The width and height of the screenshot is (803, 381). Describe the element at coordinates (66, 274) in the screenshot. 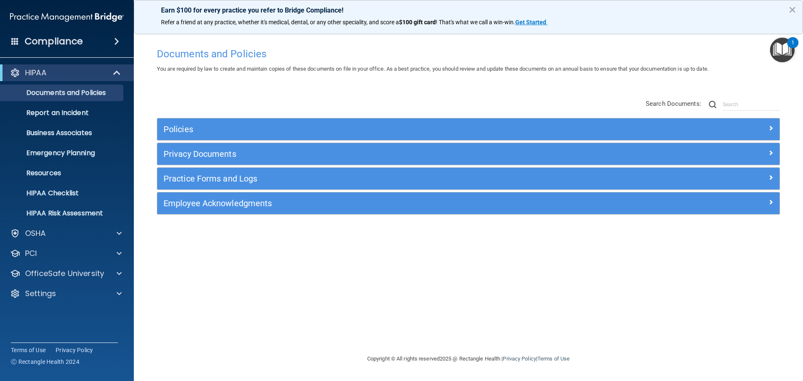

I see `a: OfficeSafe University` at that location.